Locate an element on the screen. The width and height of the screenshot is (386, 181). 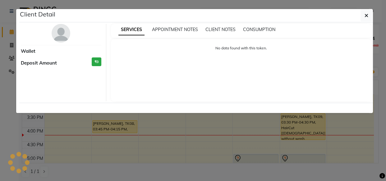
span: Wallet is located at coordinates (28, 51).